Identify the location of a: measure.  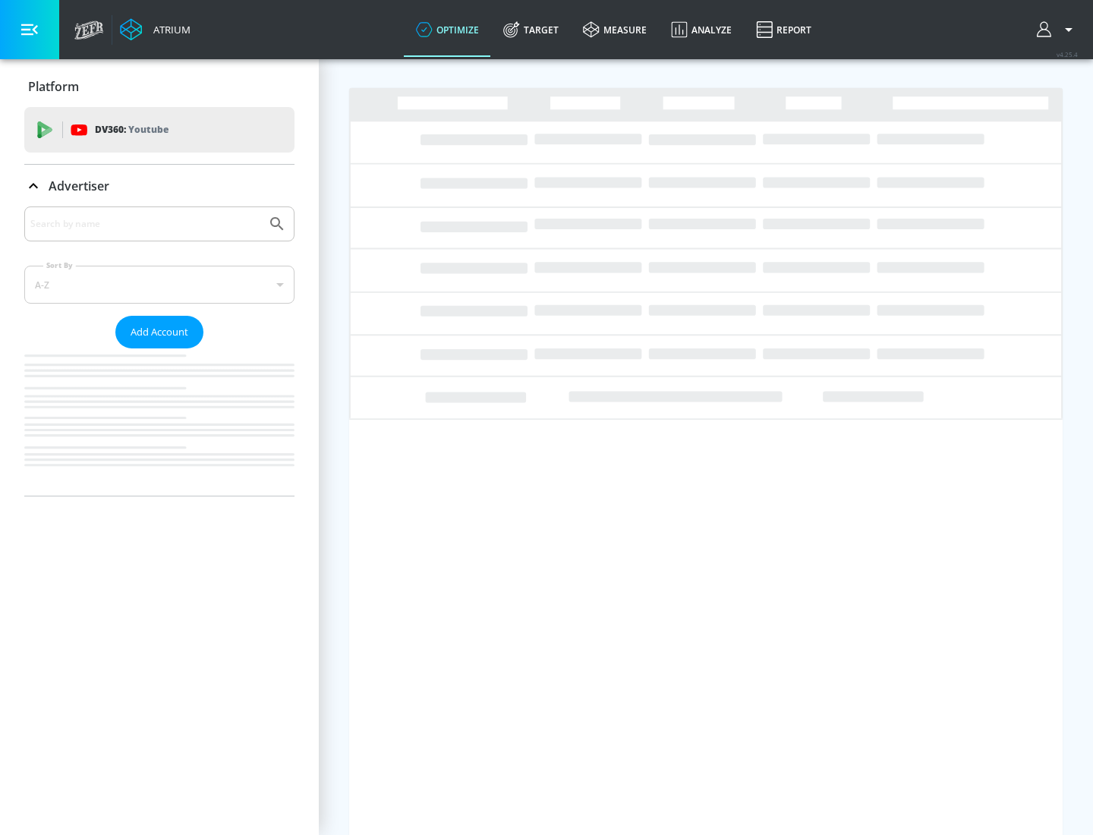
(615, 30).